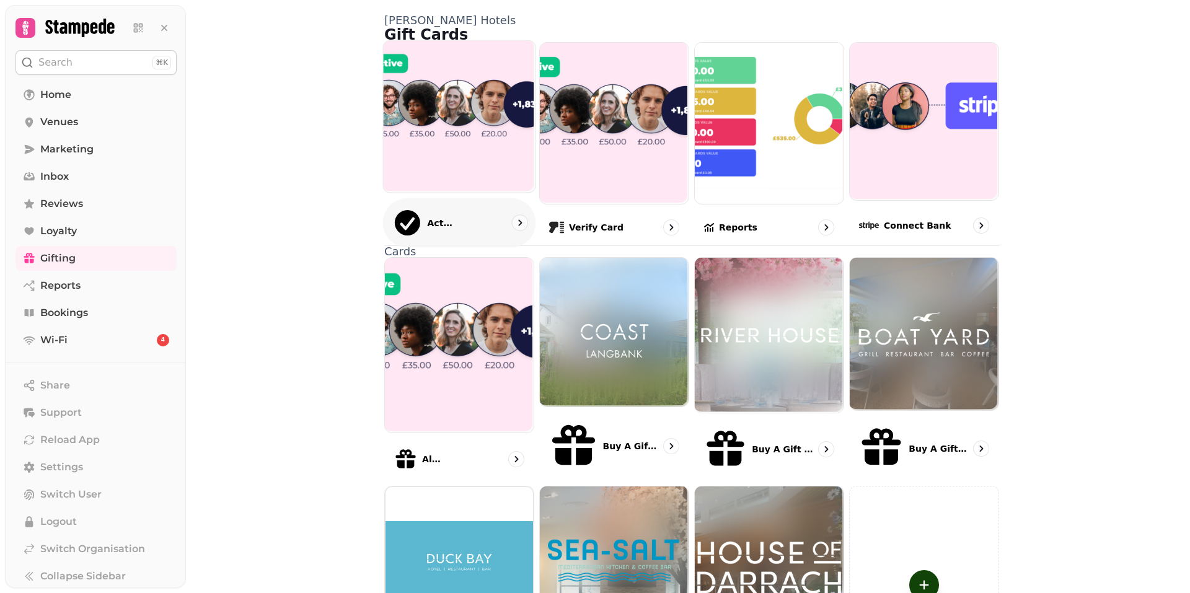  Describe the element at coordinates (96, 385) in the screenshot. I see `button: Share` at that location.